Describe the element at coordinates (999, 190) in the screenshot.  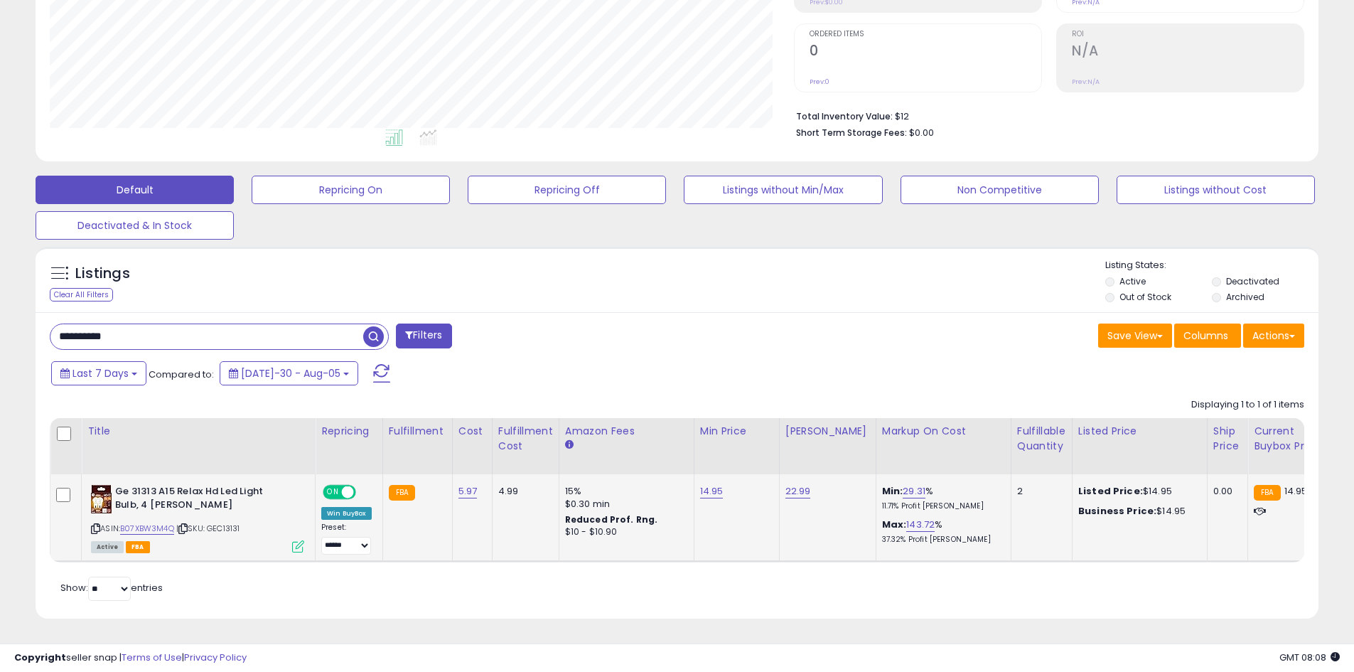
I see `button: Non Competitive` at that location.